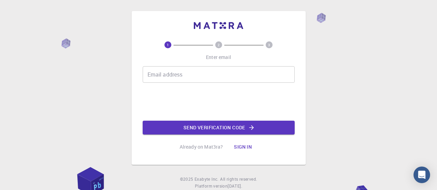 Image resolution: width=437 pixels, height=190 pixels. Describe the element at coordinates (238, 180) in the screenshot. I see `span: All rights reserved.` at that location.